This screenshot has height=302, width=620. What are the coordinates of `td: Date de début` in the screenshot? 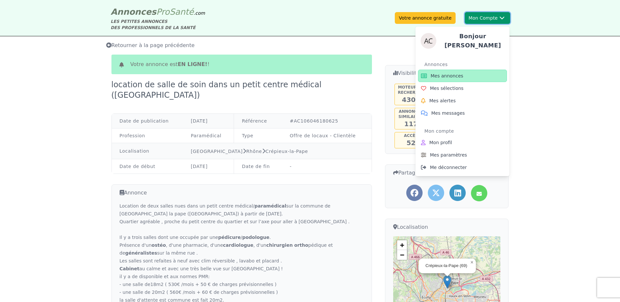 It's located at (148, 166).